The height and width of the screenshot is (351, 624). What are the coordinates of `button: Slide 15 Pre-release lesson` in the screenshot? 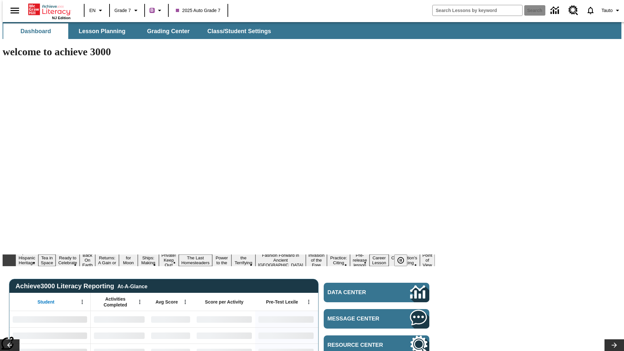 It's located at (360, 260).